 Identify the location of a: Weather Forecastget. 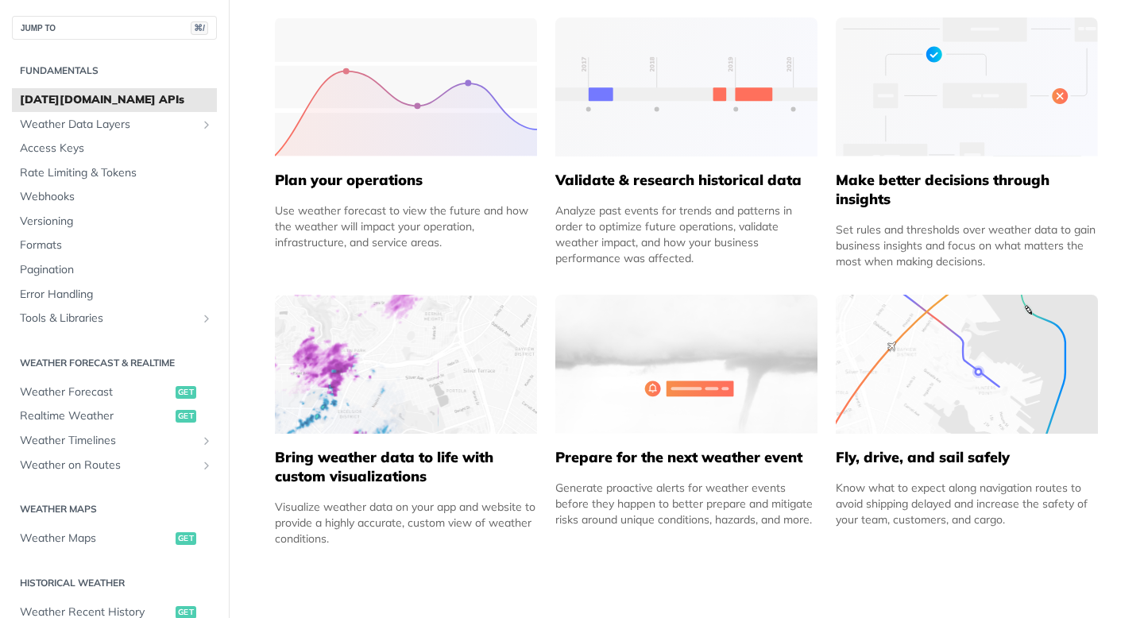
(114, 392).